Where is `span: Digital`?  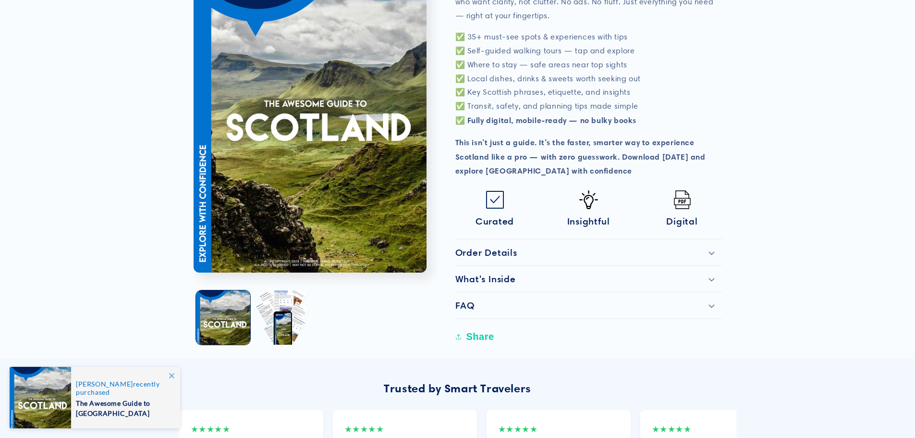
span: Digital is located at coordinates (682, 221).